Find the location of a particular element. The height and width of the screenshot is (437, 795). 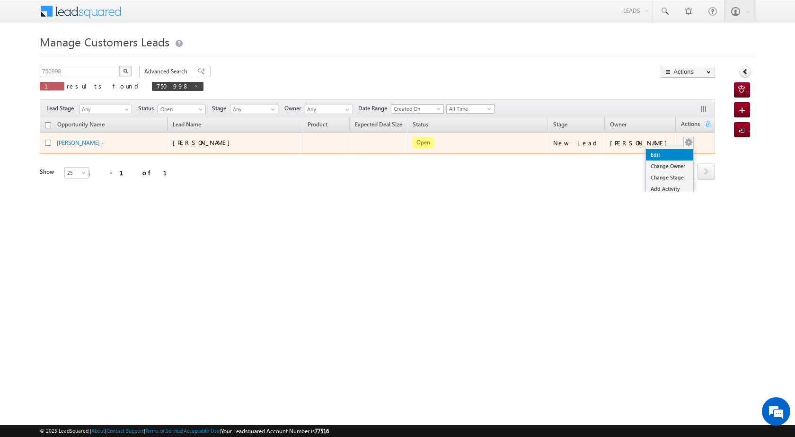

a: Created On is located at coordinates (417, 109).